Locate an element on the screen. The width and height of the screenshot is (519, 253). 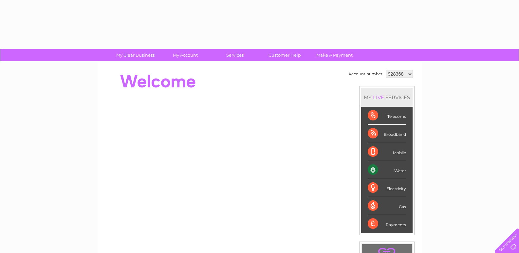
div: Telecoms is located at coordinates (387, 116).